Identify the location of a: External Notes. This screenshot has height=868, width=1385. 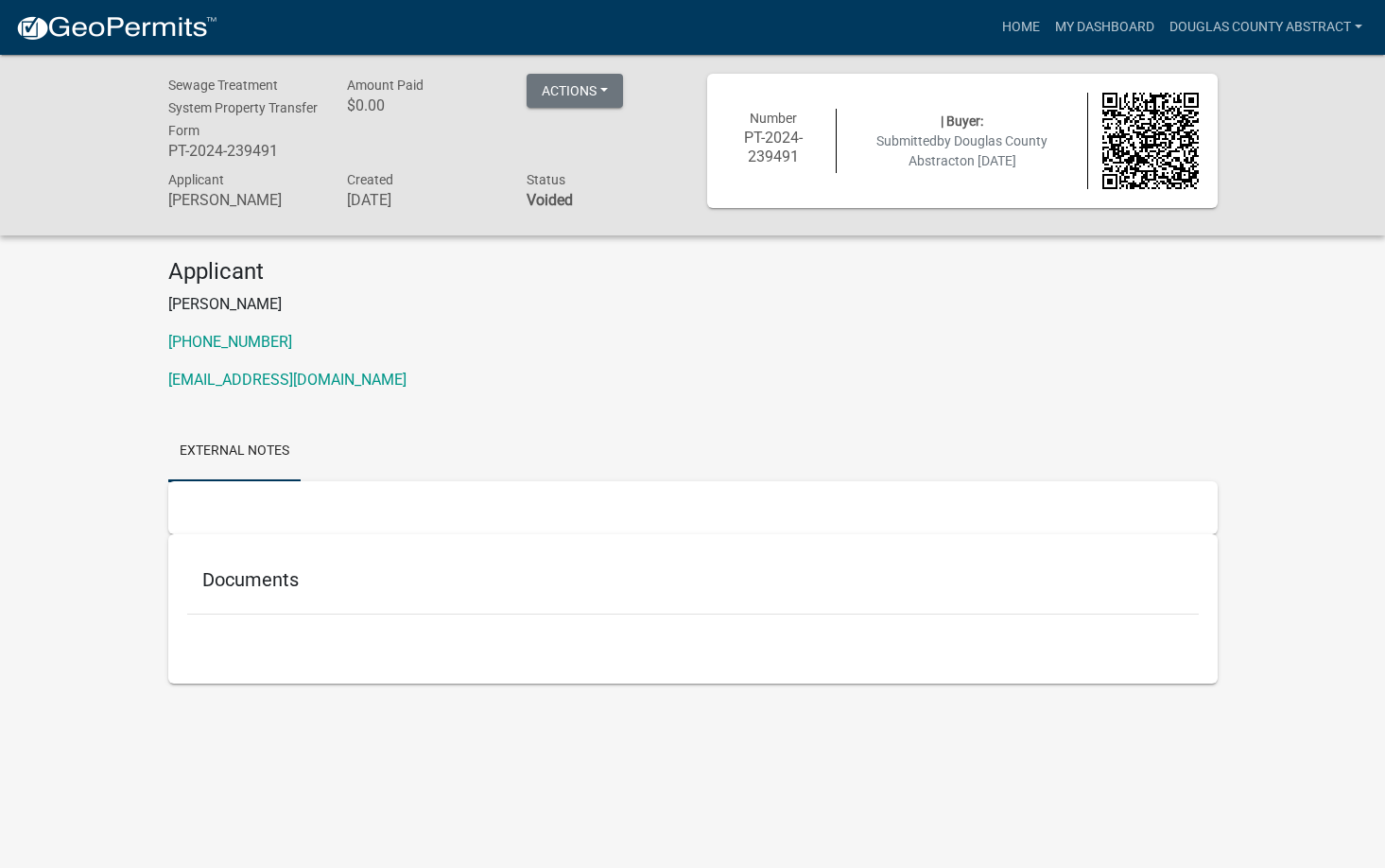
(235, 452).